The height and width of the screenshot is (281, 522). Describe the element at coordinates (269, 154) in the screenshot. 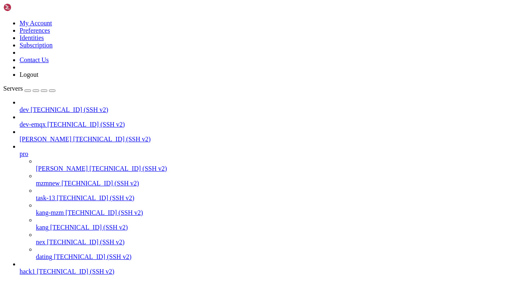

I see `a: pro` at that location.